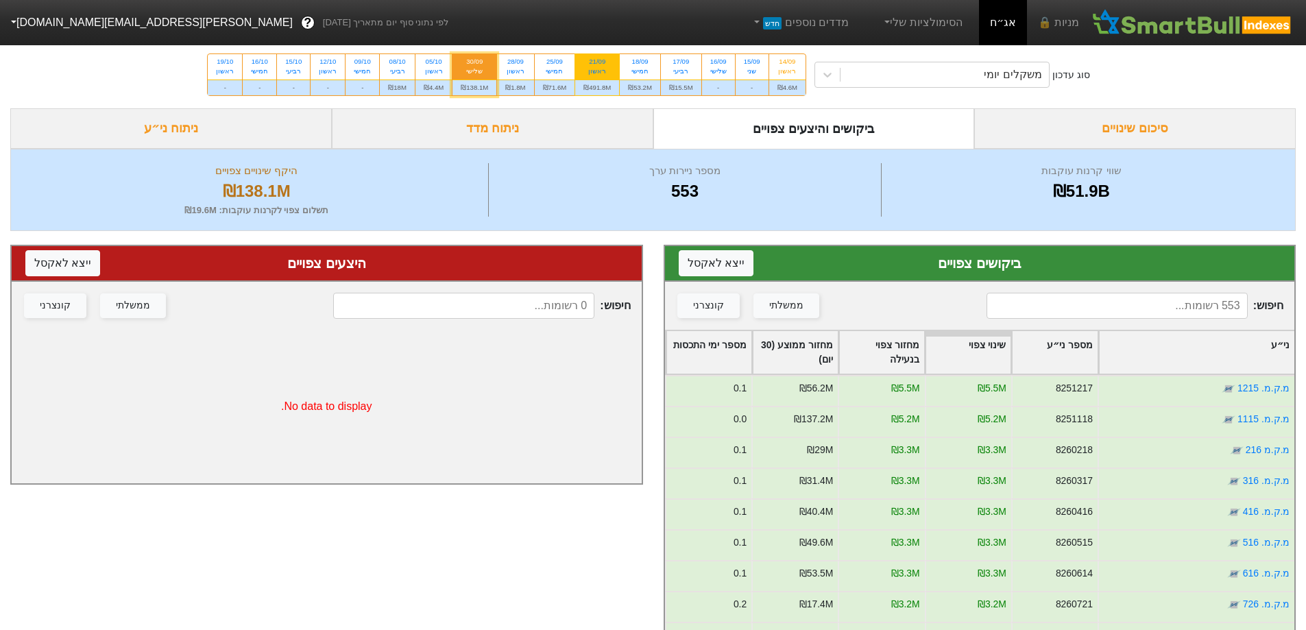  What do you see at coordinates (813, 419) in the screenshot?
I see `div: ₪137.2M` at bounding box center [813, 419].